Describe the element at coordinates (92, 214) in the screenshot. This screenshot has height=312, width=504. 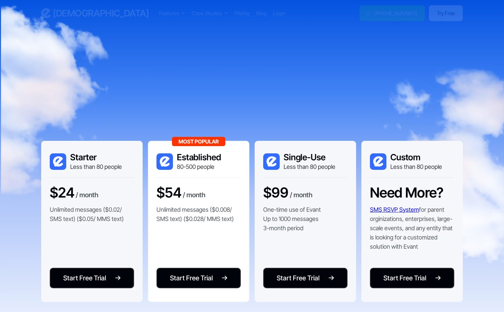
I see `p: Unlimited messages ($0.02/ SMS text) ($0.05/ MMS text)` at that location.